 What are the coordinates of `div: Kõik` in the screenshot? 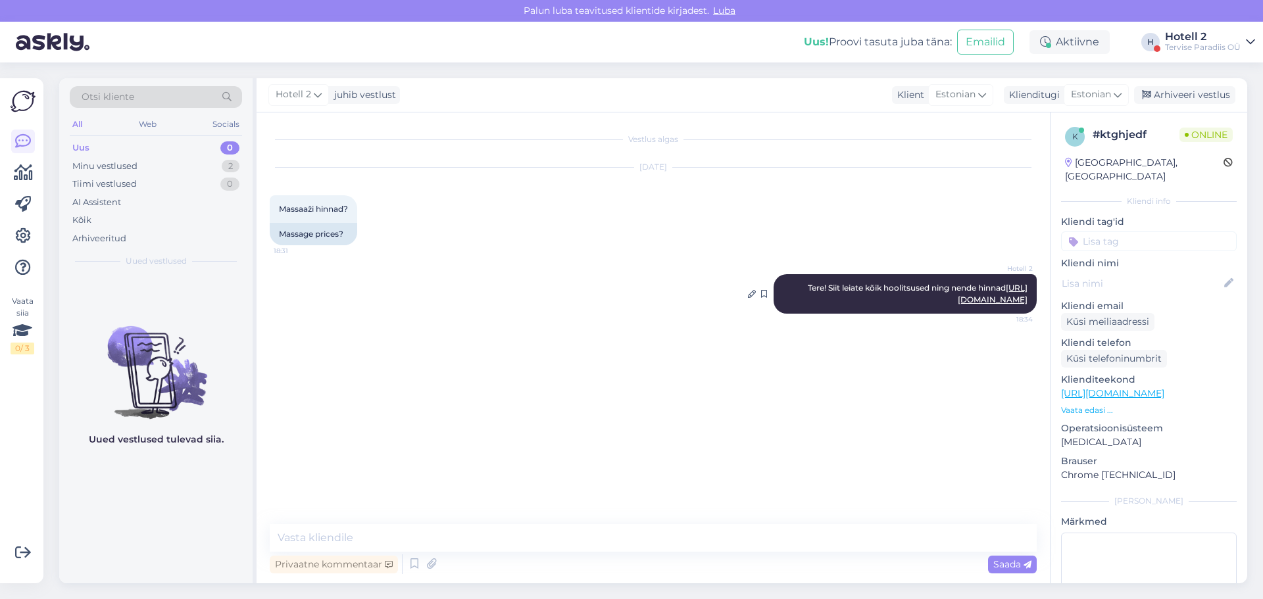 It's located at (82, 220).